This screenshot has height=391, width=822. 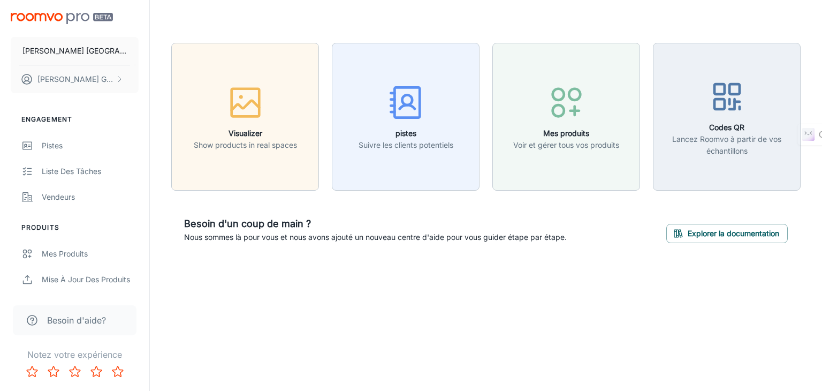 What do you see at coordinates (90, 254) in the screenshot?
I see `div: Mes produits` at bounding box center [90, 254].